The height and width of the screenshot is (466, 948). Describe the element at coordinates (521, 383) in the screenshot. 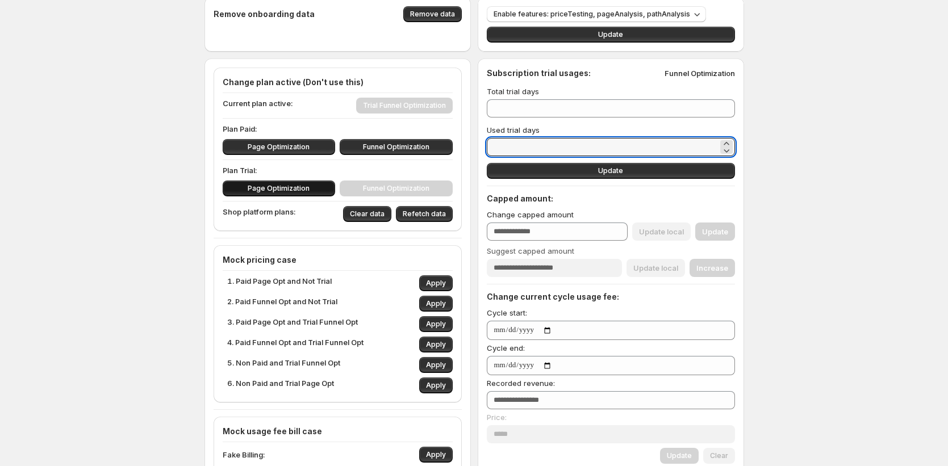

I see `span: Recorded revenue:` at that location.